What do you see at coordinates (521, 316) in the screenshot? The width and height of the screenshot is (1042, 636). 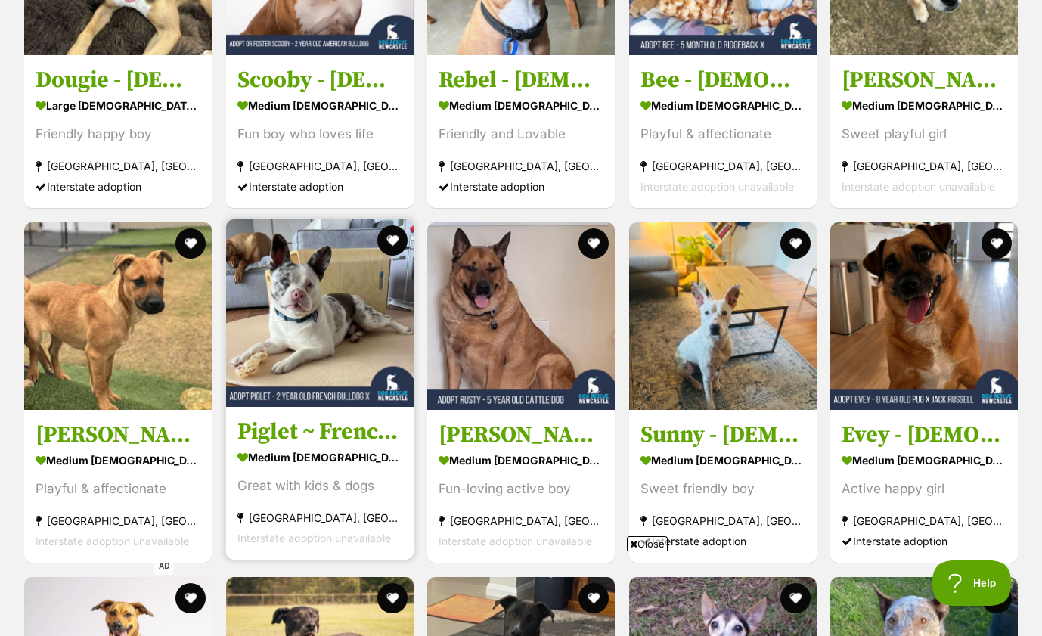 I see `img: Rusty - 5 Year Old Cattle Dog` at bounding box center [521, 316].